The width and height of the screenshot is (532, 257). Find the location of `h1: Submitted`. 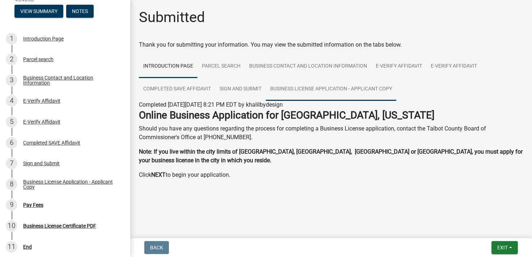

h1: Submitted is located at coordinates (172, 17).